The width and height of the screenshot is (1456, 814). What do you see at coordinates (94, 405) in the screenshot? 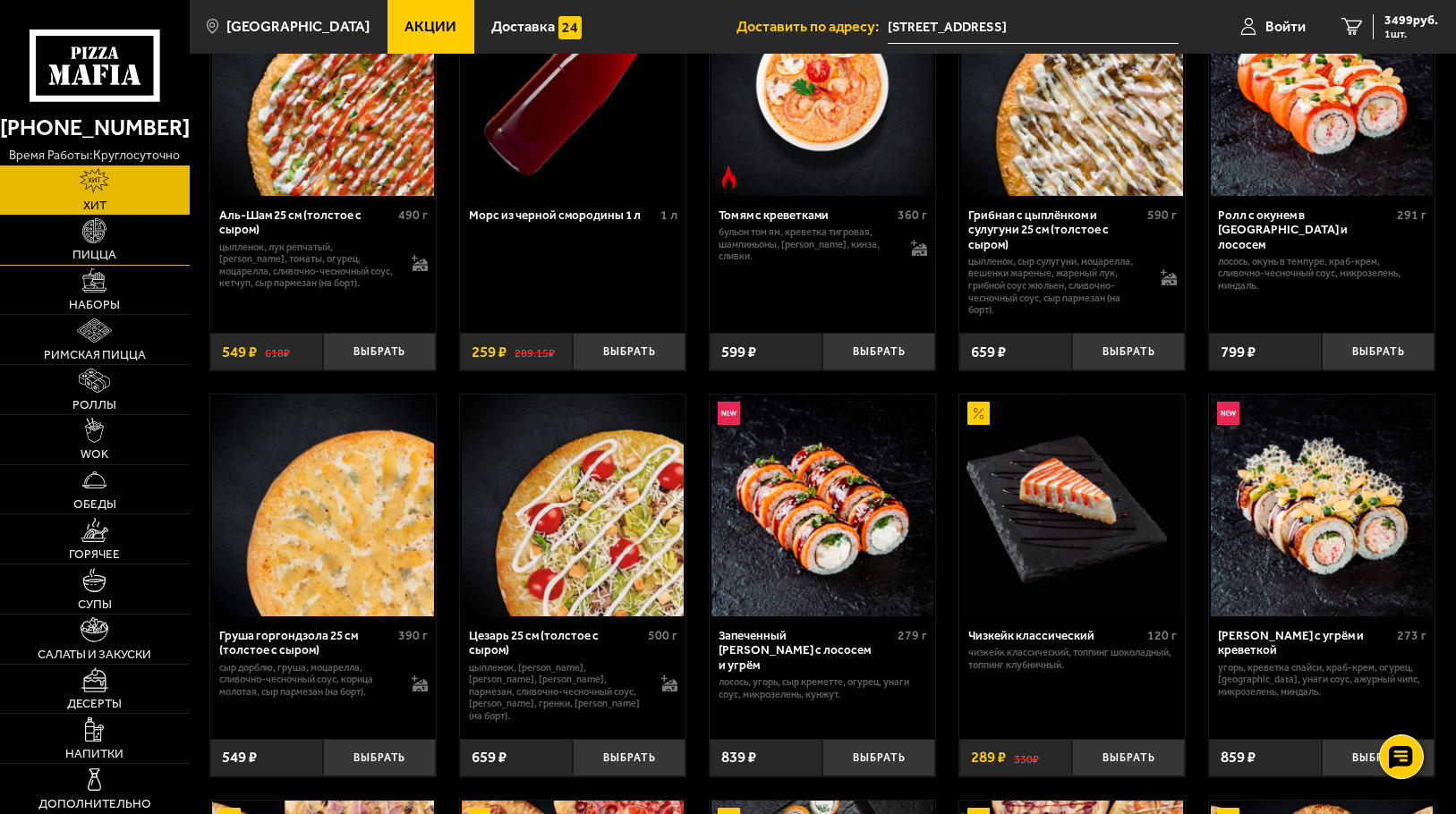
I see `span: Роллы` at bounding box center [94, 405].